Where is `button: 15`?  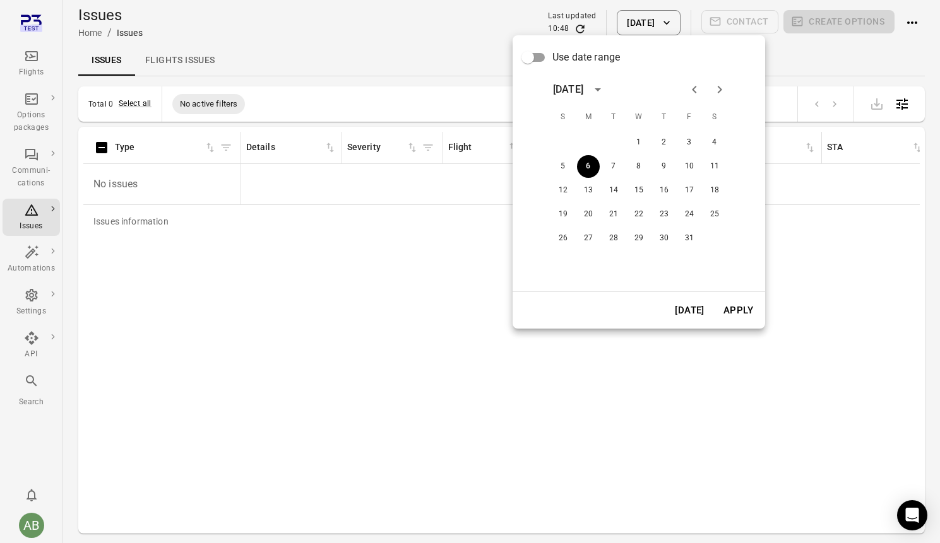 button: 15 is located at coordinates (639, 191).